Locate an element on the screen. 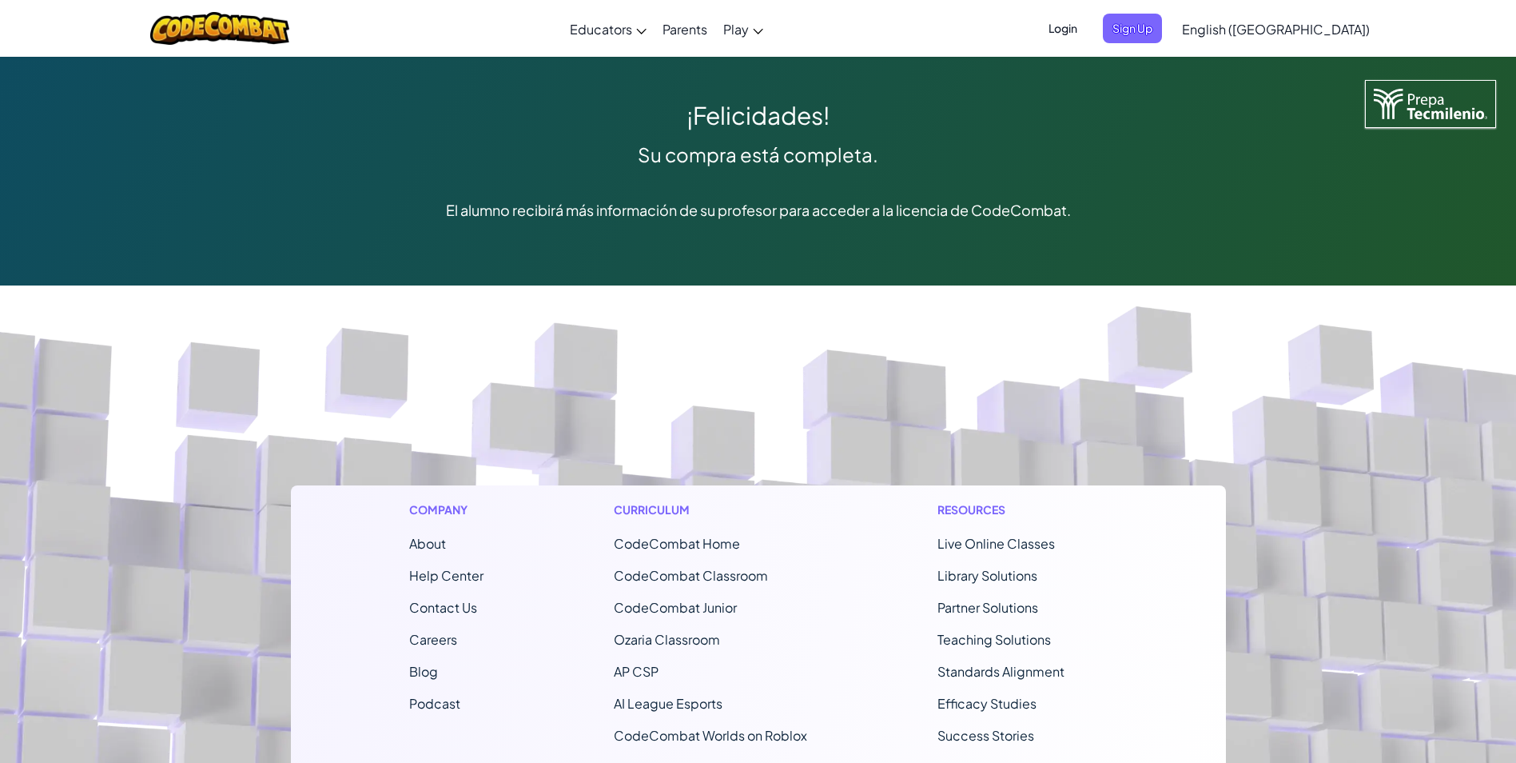  a: CodeCombat logo is located at coordinates (220, 28).